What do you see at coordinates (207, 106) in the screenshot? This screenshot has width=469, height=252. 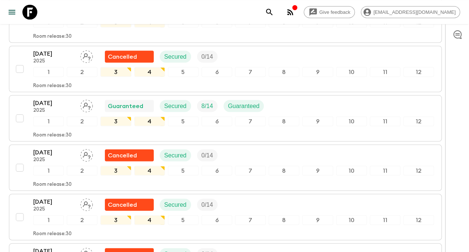 I see `p: 8 / 14` at bounding box center [207, 106].